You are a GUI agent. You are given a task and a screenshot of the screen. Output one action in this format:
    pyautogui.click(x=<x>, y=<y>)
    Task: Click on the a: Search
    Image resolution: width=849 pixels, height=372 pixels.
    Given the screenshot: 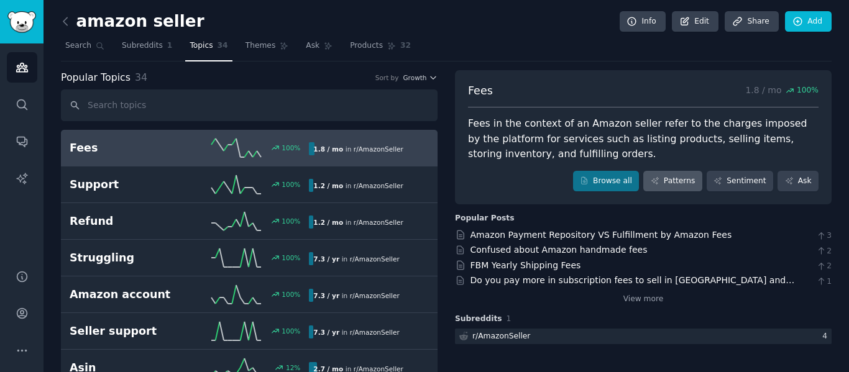 What is the action you would take?
    pyautogui.click(x=85, y=48)
    